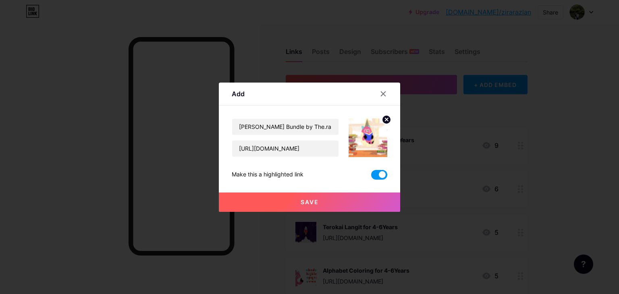  I want to click on input: Title, so click(285, 127).